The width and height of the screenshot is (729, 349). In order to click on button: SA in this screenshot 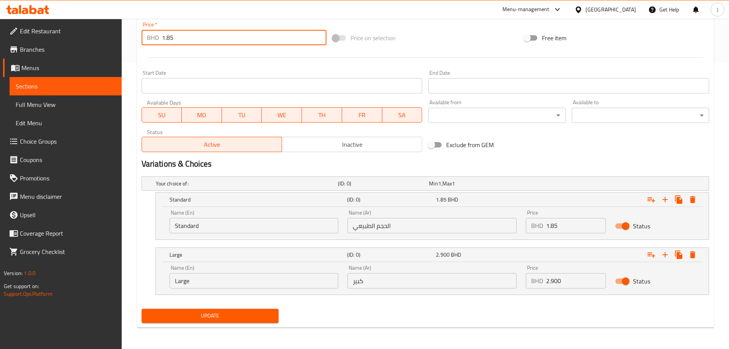, I will do `click(402, 115)`.